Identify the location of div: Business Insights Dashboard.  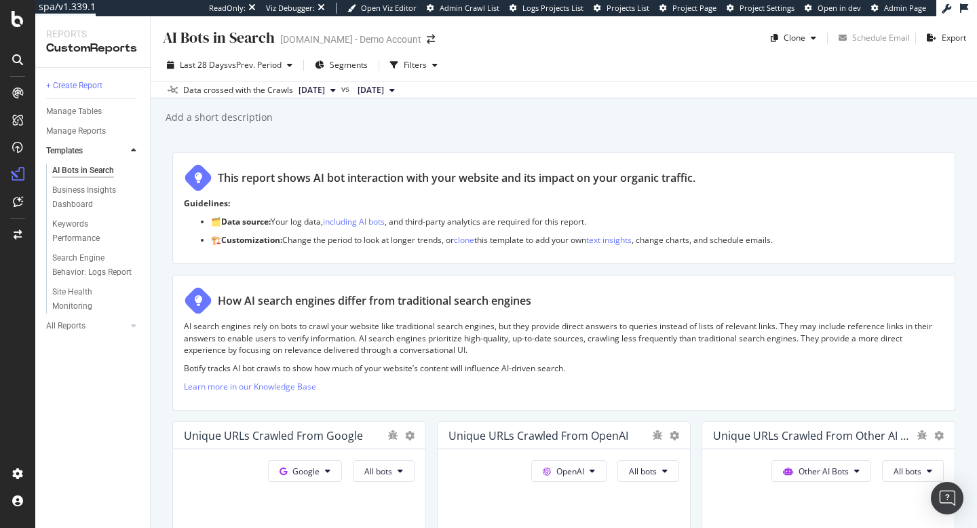
(91, 197).